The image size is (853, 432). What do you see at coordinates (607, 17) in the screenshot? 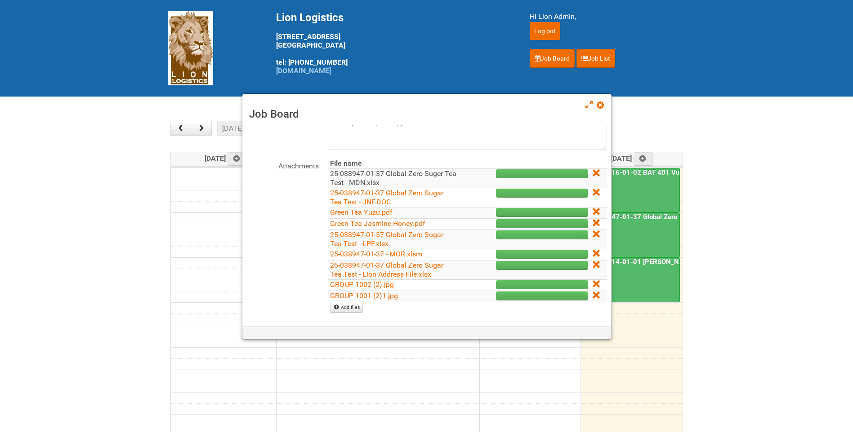
I see `div: Hi Lion Admin,` at bounding box center [607, 17].